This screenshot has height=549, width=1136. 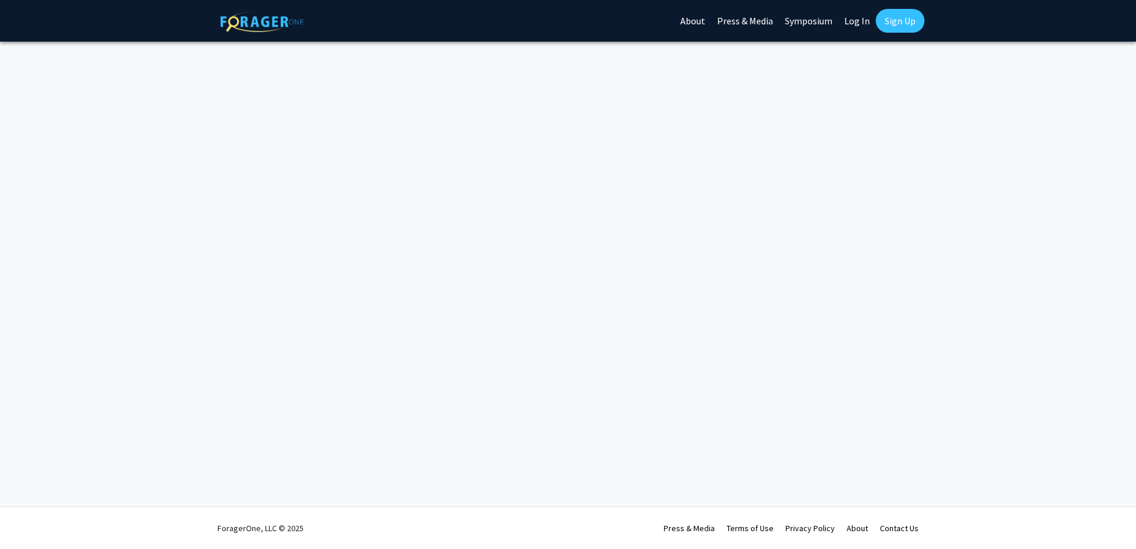 What do you see at coordinates (260, 528) in the screenshot?
I see `div: ForagerOne, LLC © 2025` at bounding box center [260, 528].